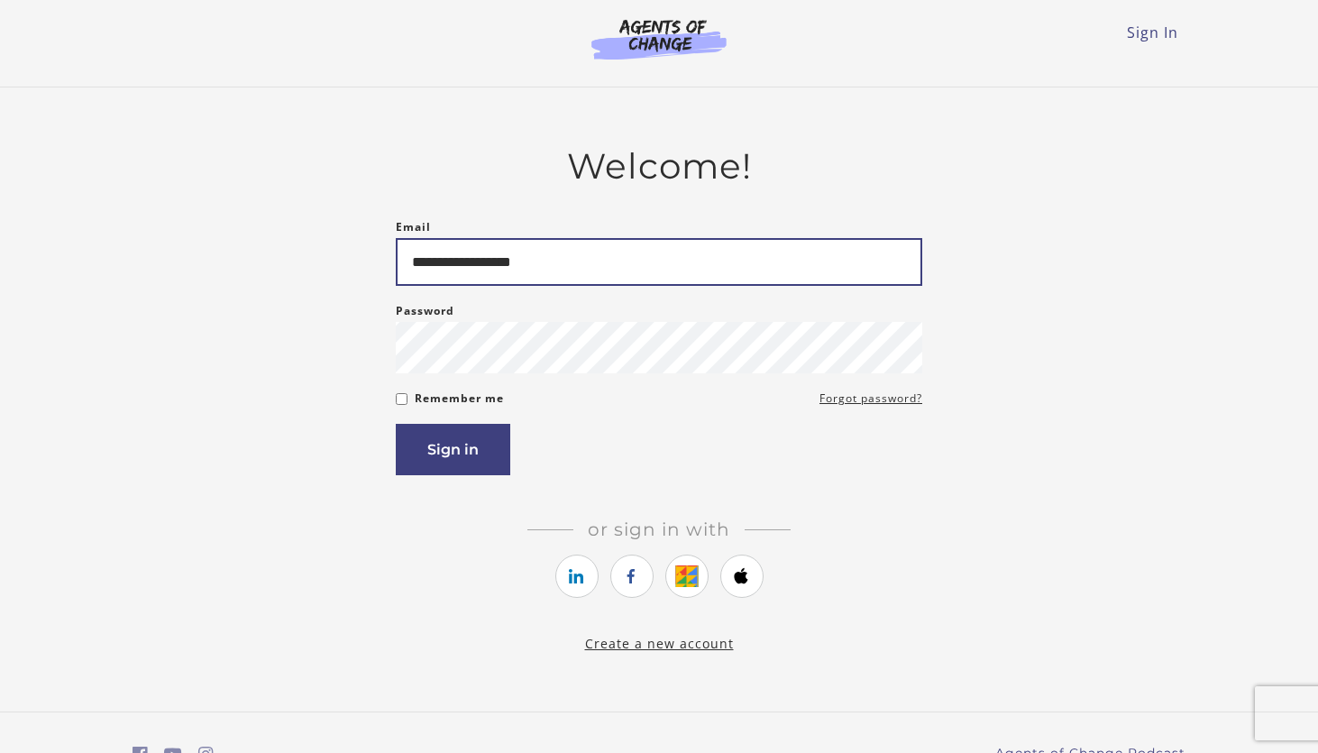 The width and height of the screenshot is (1318, 753). What do you see at coordinates (425, 311) in the screenshot?
I see `label: Password` at bounding box center [425, 311].